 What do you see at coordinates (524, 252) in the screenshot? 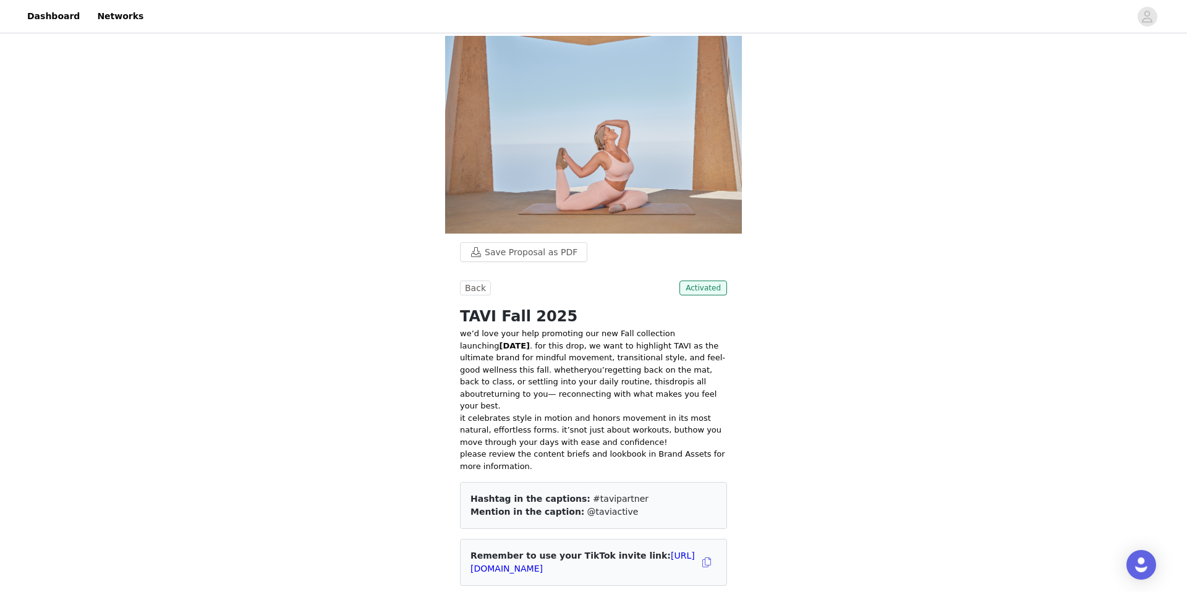
I see `button: Save Proposal as PDF` at bounding box center [524, 252].